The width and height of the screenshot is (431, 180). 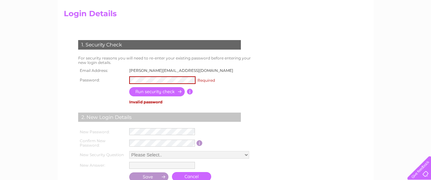 I want to click on td: For security reasons you will need to re-enter your existing password before entering your new lo..., so click(x=167, y=61).